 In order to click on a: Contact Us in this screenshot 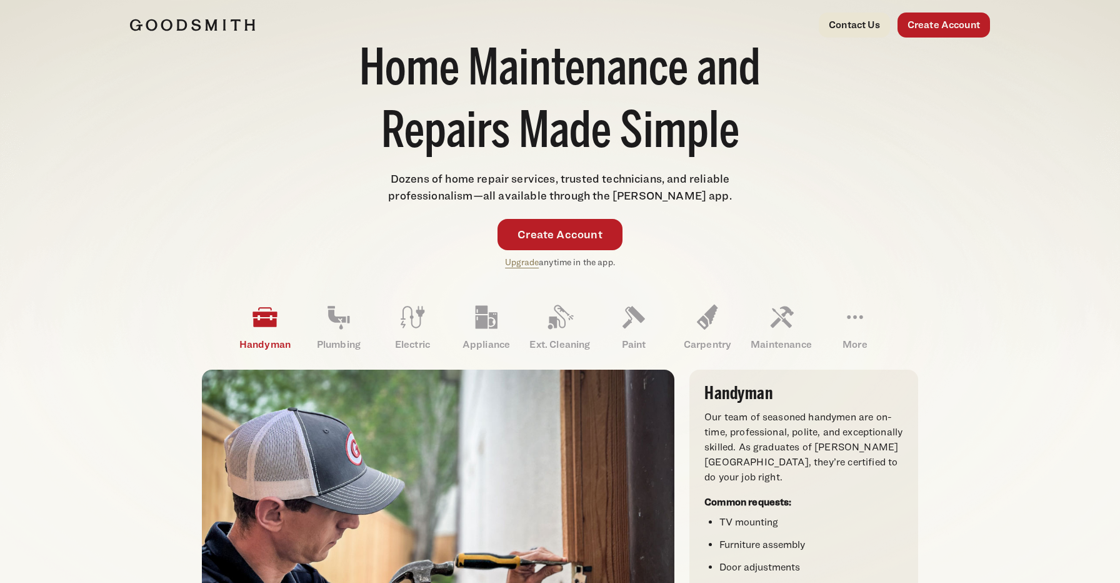, I will do `click(854, 25)`.